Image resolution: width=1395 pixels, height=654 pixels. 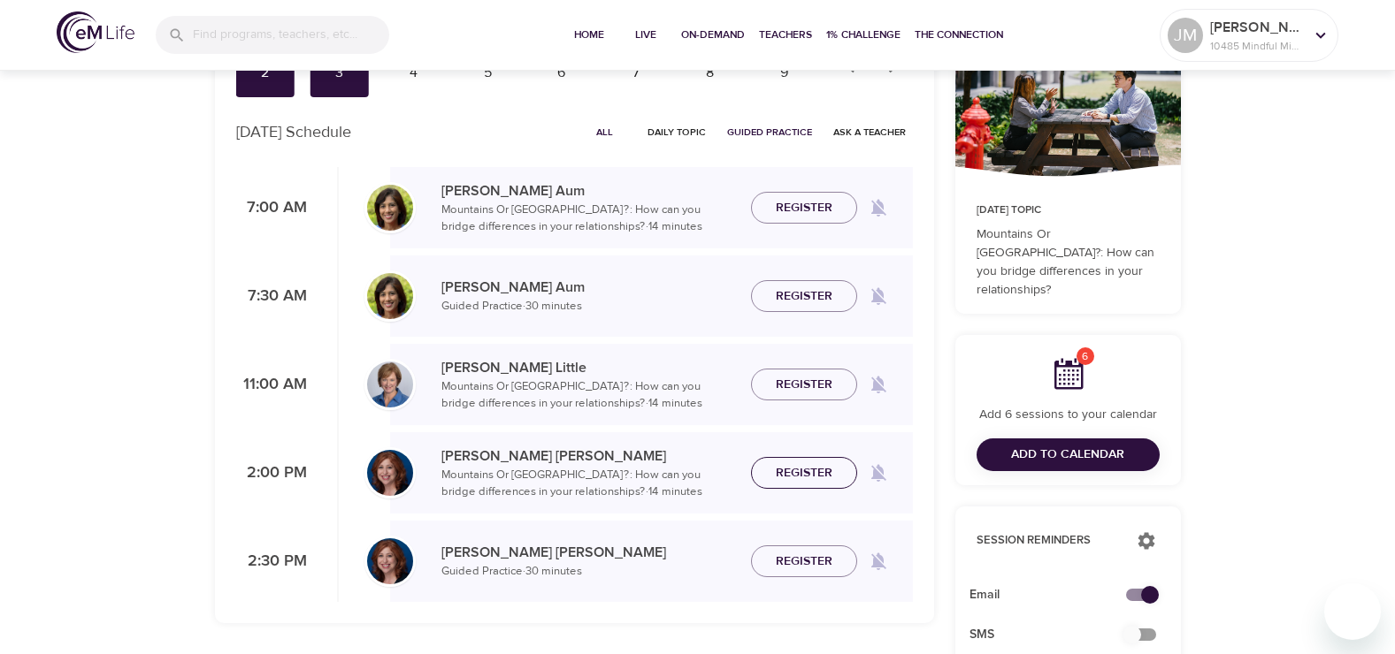 What do you see at coordinates (1067, 455) in the screenshot?
I see `button: Add to Calendar` at bounding box center [1067, 455].